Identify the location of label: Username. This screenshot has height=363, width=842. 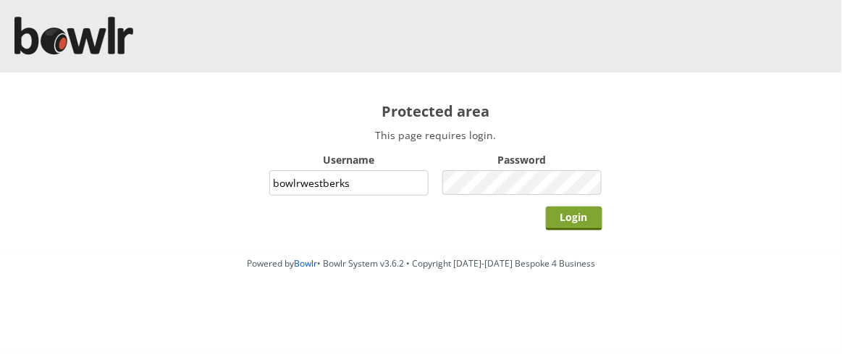
(349, 159).